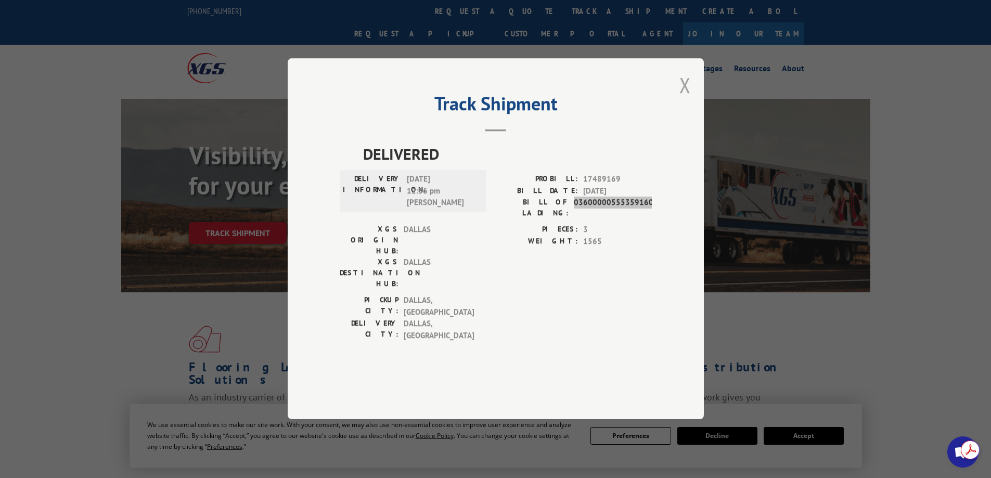 Image resolution: width=991 pixels, height=478 pixels. What do you see at coordinates (617, 241) in the screenshot?
I see `span: 1565` at bounding box center [617, 241].